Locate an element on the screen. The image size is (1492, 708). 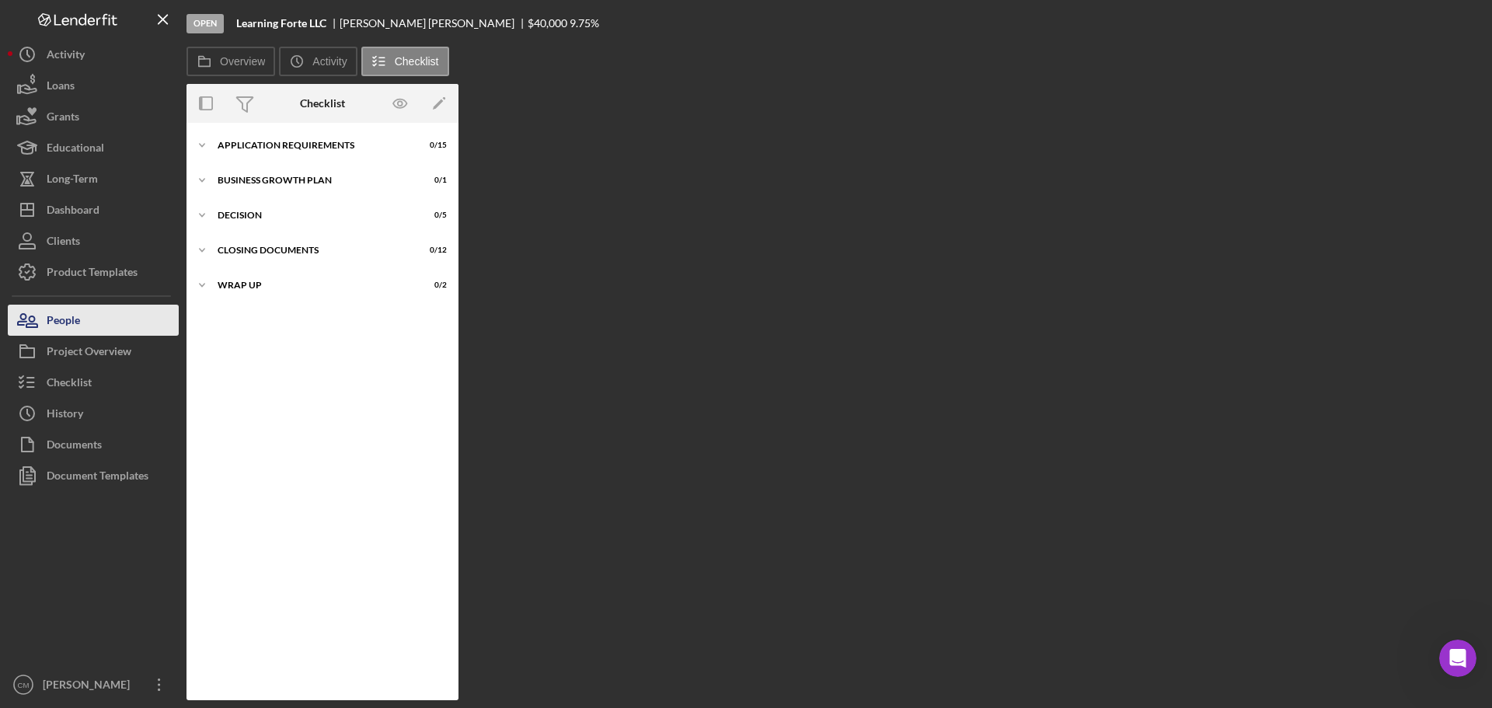
a: Dashboard is located at coordinates (93, 210).